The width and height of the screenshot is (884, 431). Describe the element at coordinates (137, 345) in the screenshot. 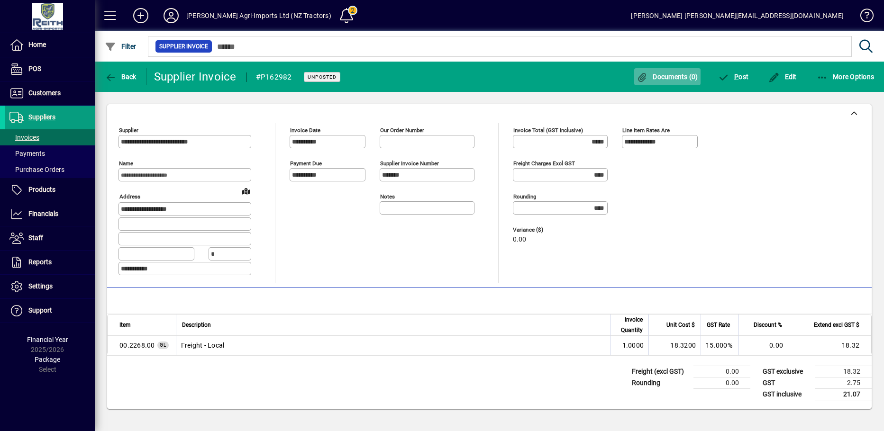

I see `span: Freight - Local` at that location.